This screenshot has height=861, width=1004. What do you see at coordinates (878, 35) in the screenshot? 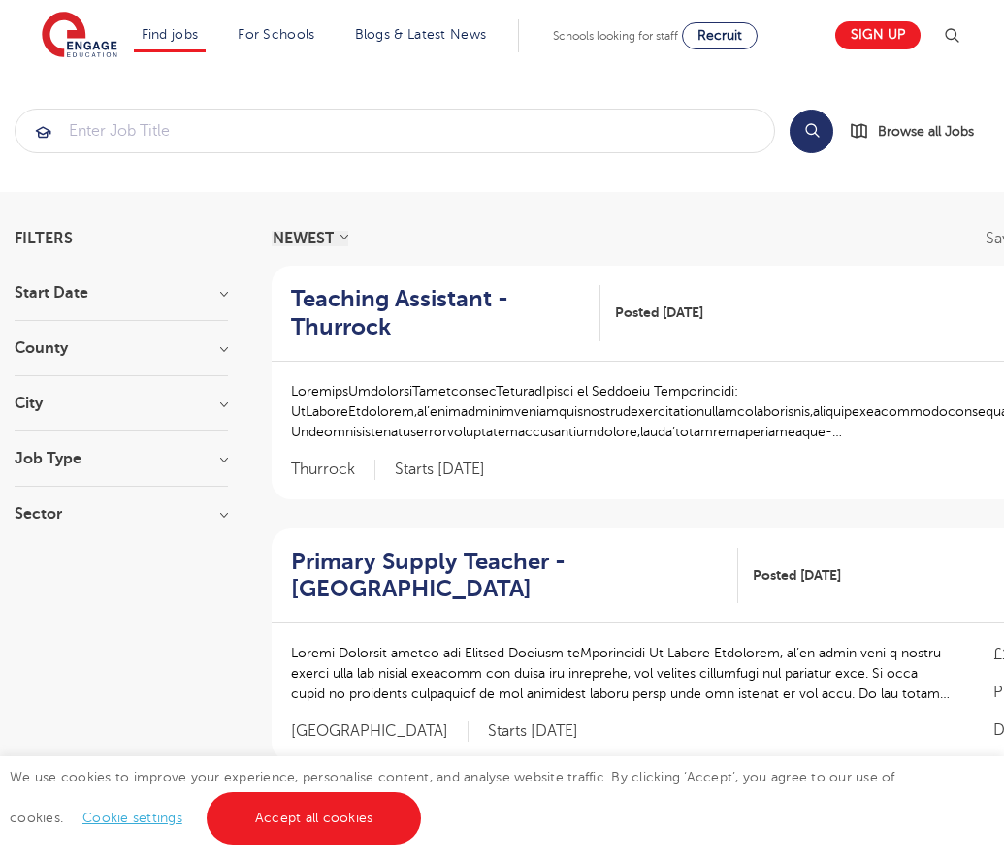
I see `a: Sign up` at bounding box center [878, 35].